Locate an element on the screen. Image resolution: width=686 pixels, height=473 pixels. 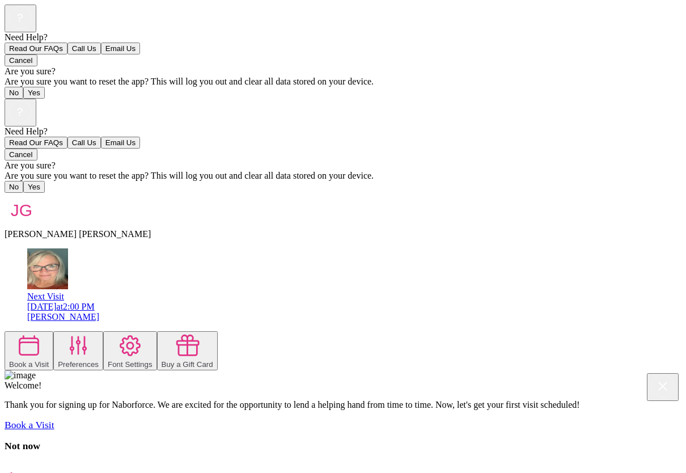
button: Buy a Gift Card is located at coordinates (187, 350).